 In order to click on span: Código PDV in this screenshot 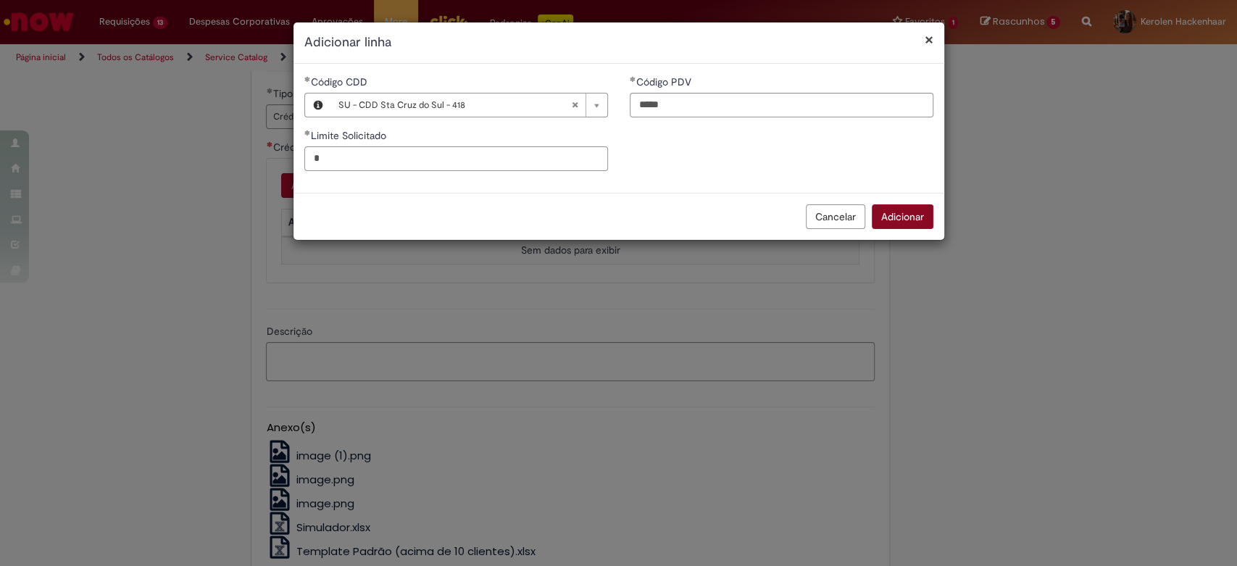, I will do `click(665, 82)`.